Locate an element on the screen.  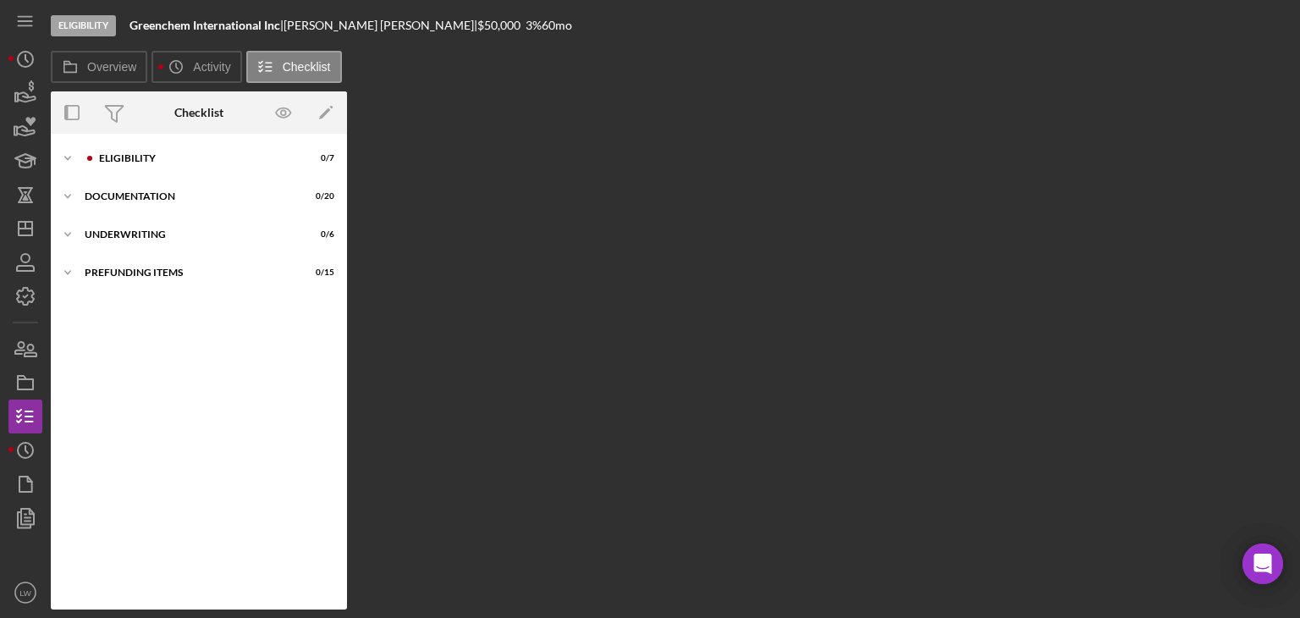
div: 0 / 20 is located at coordinates (319, 196).